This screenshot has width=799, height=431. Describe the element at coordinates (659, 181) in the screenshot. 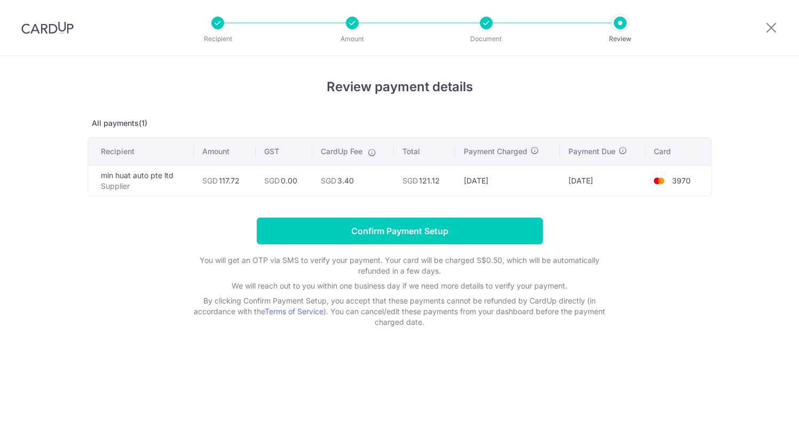

I see `img: <span class="translation_missing" title="translation missing: en.account_steps.new_confirm_form.b...` at that location.